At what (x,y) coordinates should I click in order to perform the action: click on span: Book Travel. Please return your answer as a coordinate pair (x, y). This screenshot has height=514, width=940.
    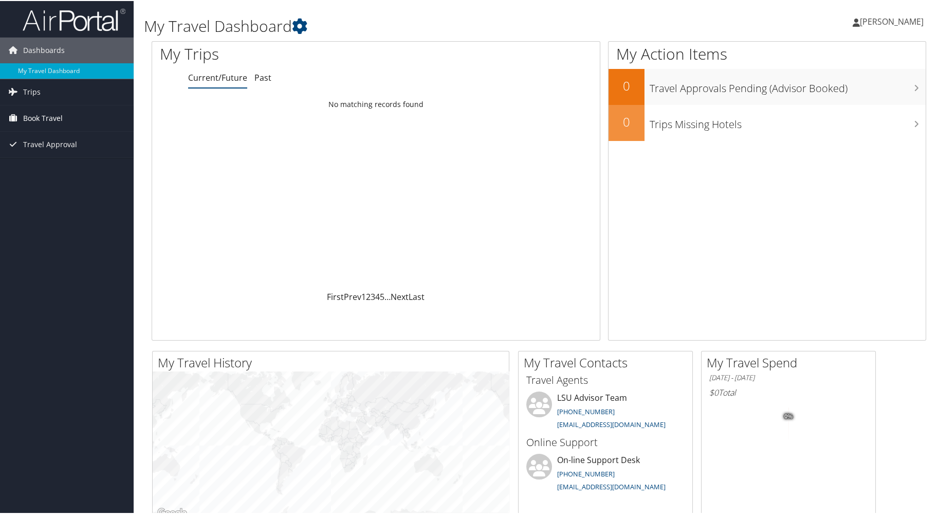
    Looking at the image, I should click on (43, 117).